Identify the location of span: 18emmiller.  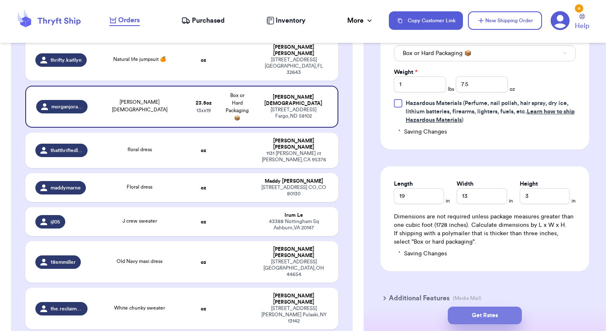
(63, 262).